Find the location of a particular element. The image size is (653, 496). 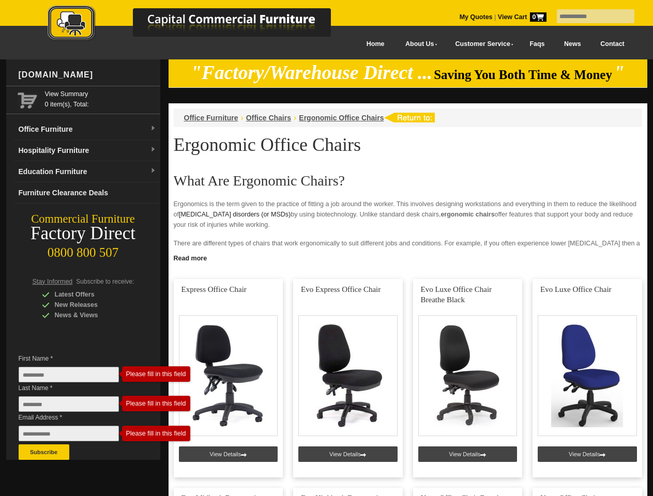

h2: What Are Ergonomic Chairs? is located at coordinates (408, 181).